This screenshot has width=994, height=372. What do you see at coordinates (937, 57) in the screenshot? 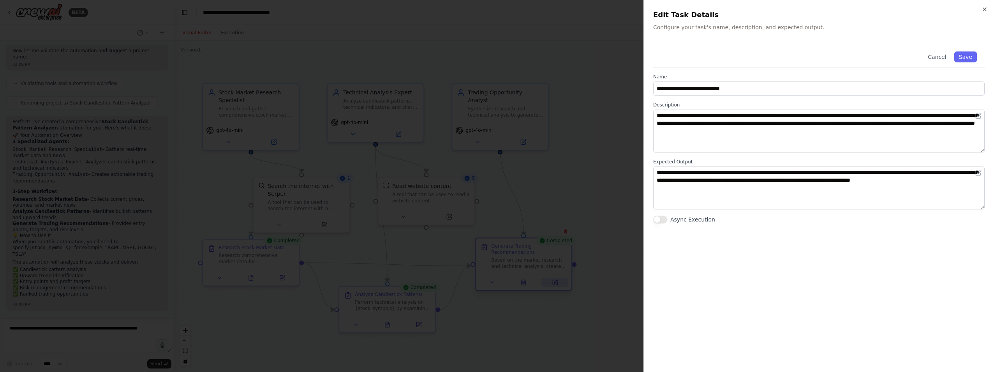
I see `button: Cancel` at bounding box center [937, 57].